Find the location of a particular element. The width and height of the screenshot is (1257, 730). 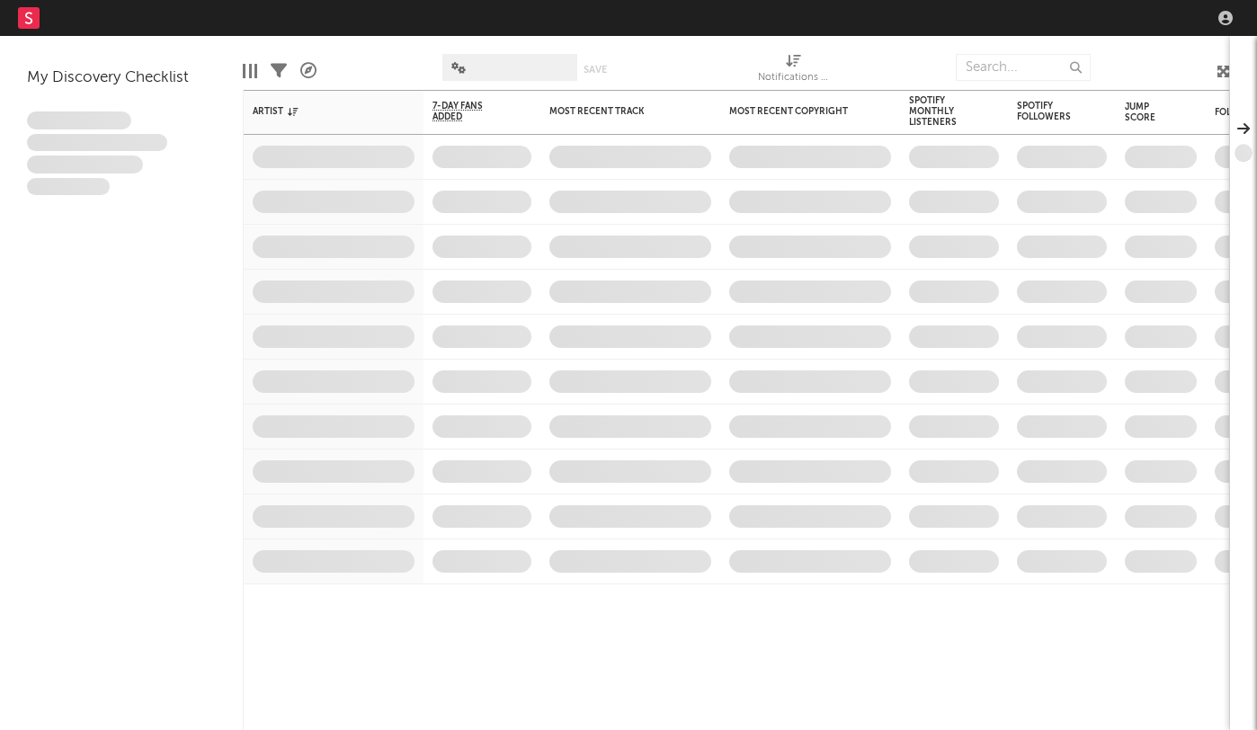

input: Search... is located at coordinates (1023, 67).